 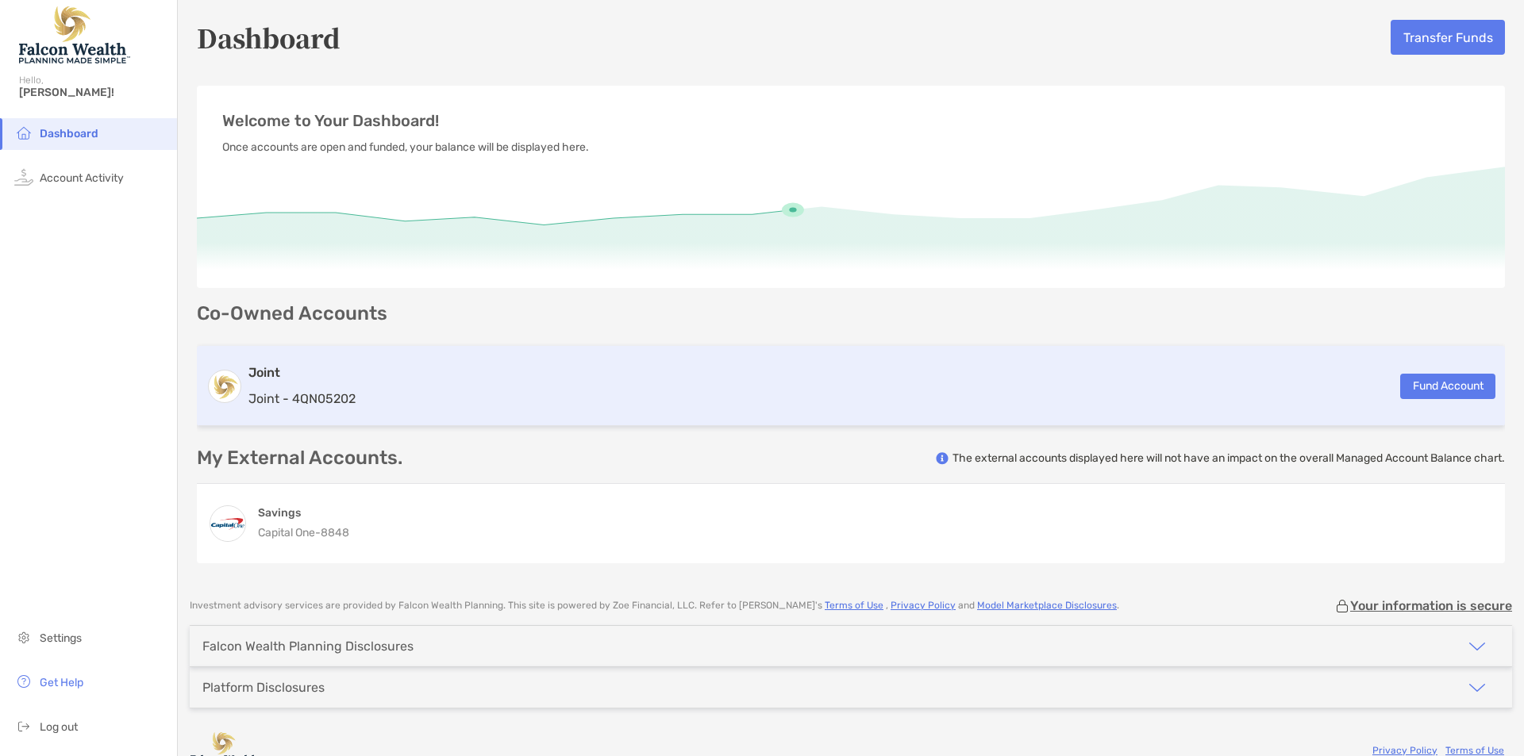 I want to click on img: logout icon, so click(x=24, y=726).